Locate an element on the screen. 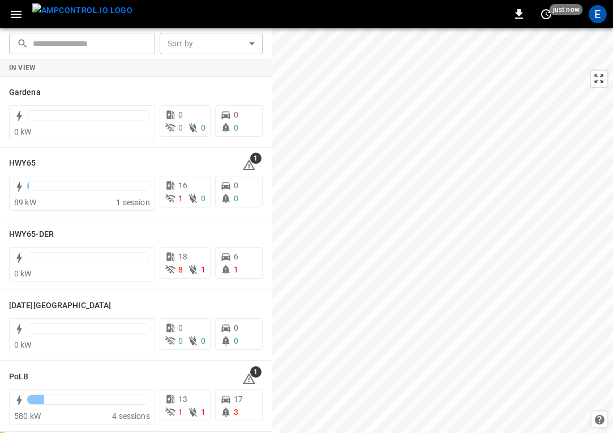 This screenshot has width=613, height=433. canvas: Map is located at coordinates (442, 231).